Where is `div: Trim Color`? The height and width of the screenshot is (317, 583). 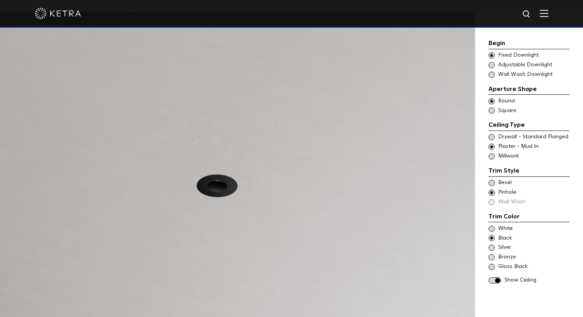
div: Trim Color is located at coordinates (529, 217).